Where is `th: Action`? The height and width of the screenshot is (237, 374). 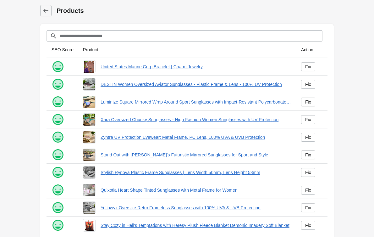
th: Action is located at coordinates (312, 50).